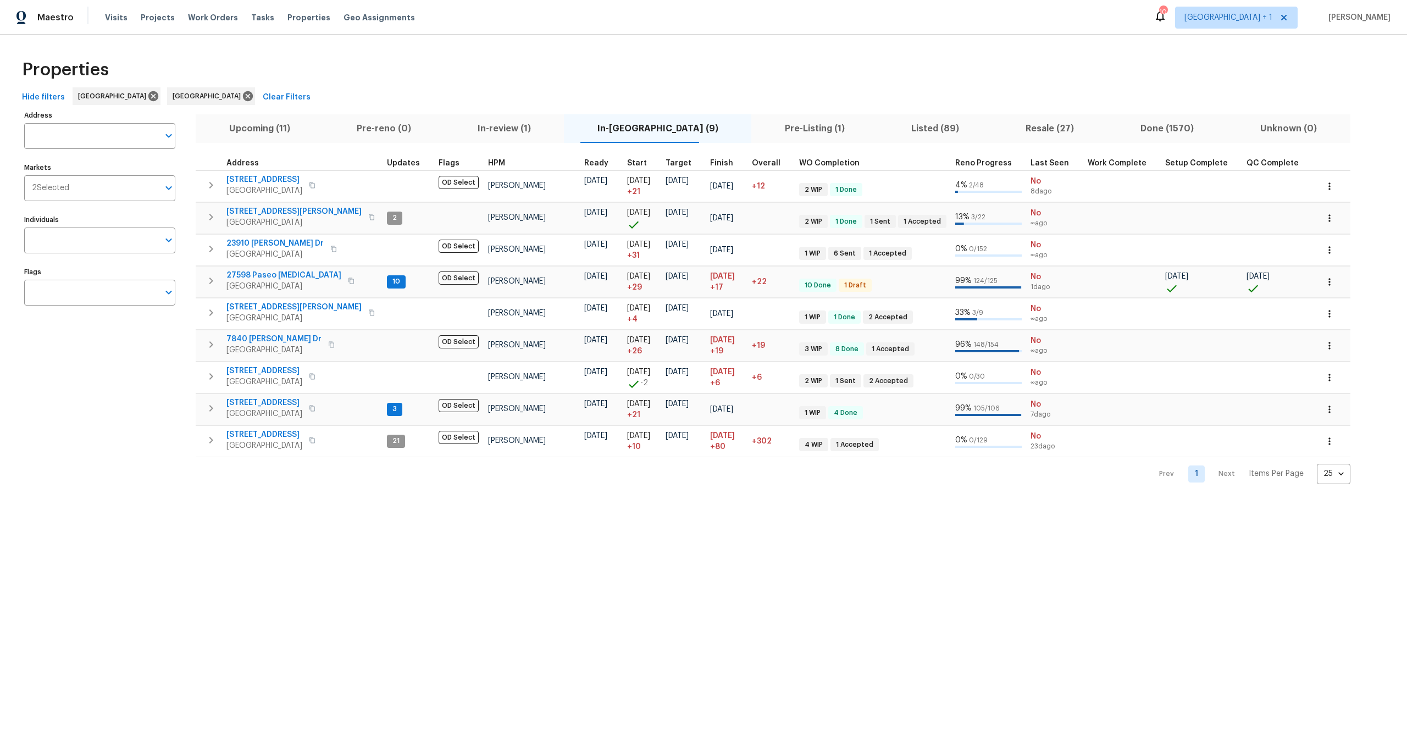 This screenshot has width=1407, height=743. I want to click on span: 7d ago, so click(1055, 414).